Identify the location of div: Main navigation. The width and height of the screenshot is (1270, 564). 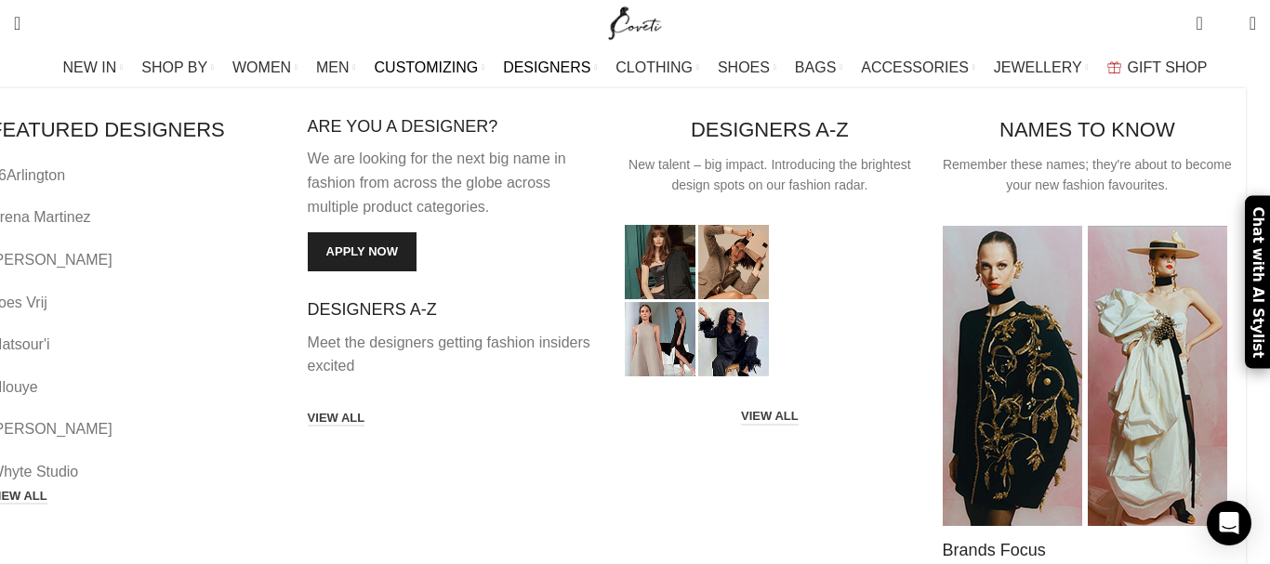
(635, 68).